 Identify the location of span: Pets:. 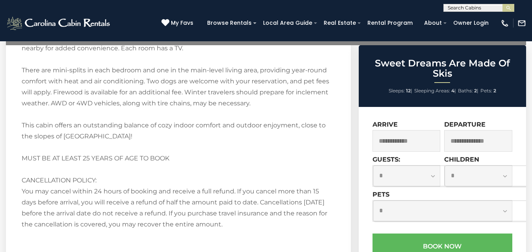
(486, 91).